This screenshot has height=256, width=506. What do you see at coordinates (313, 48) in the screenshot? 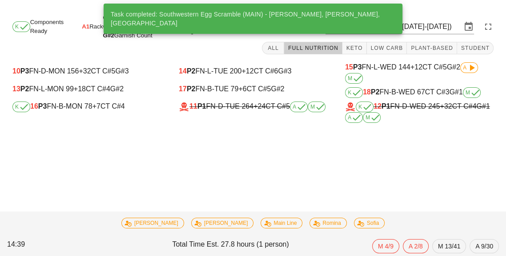
I see `span: Full Nutrition` at bounding box center [313, 48].